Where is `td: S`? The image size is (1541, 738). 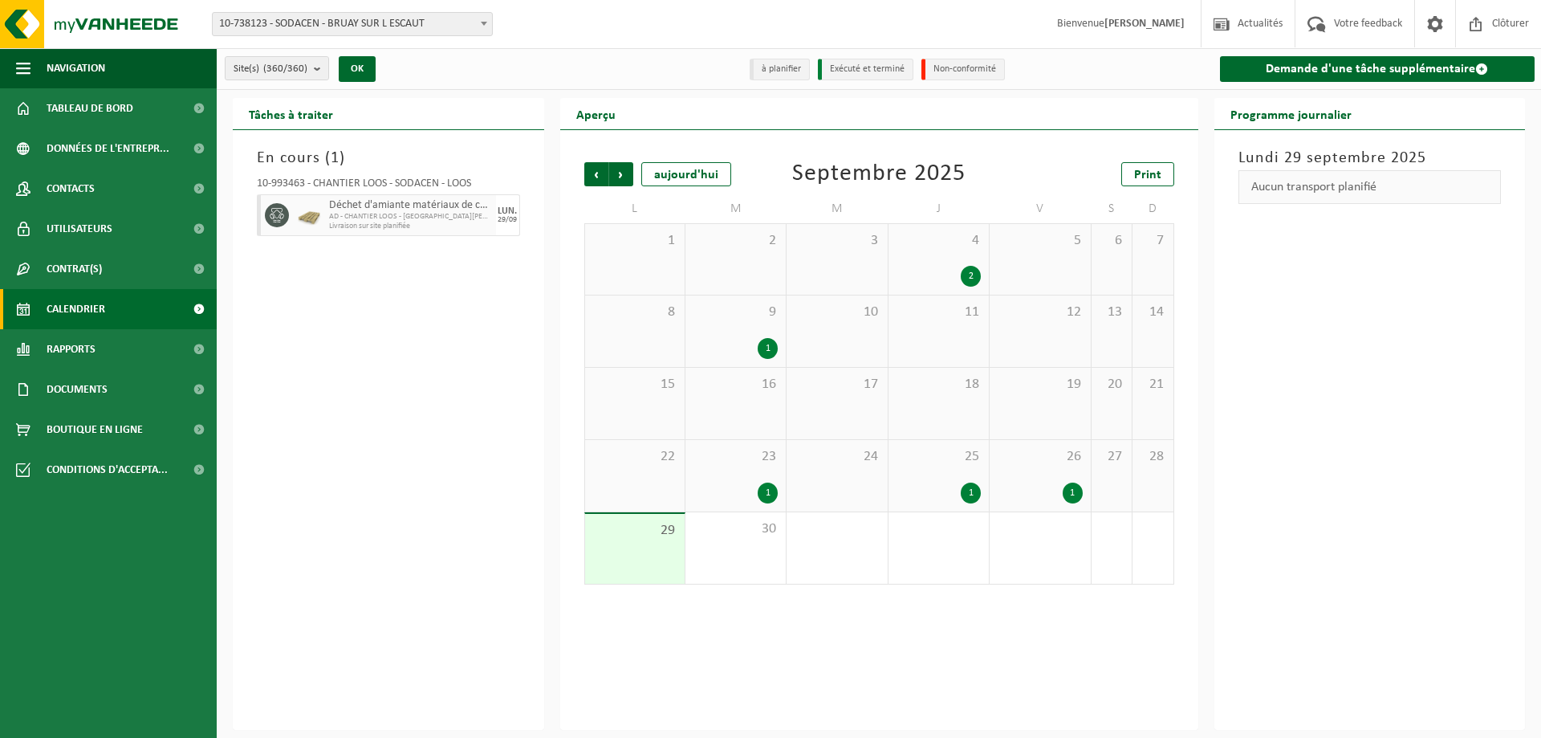 td: S is located at coordinates (1112, 209).